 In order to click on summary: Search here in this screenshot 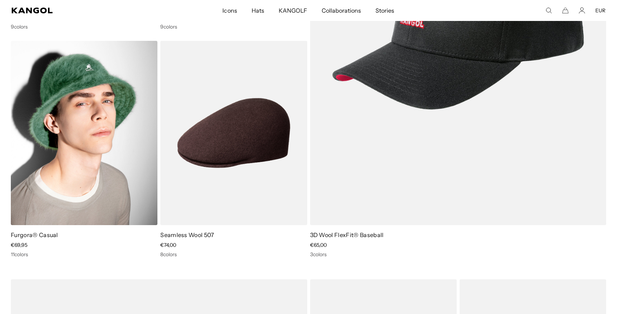, I will do `click(549, 10)`.